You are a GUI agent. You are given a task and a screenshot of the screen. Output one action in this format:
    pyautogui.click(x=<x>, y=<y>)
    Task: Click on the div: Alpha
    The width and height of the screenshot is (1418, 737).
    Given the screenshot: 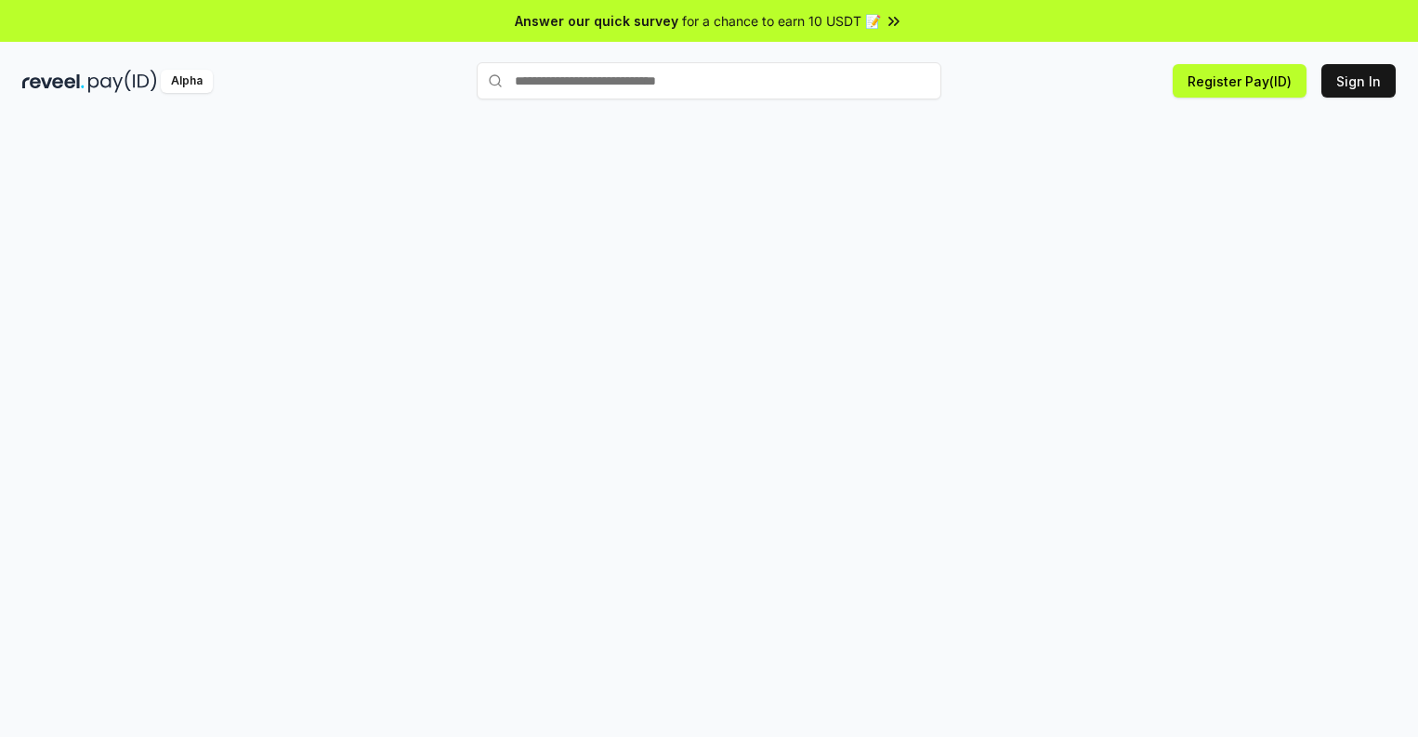 What is the action you would take?
    pyautogui.click(x=187, y=81)
    